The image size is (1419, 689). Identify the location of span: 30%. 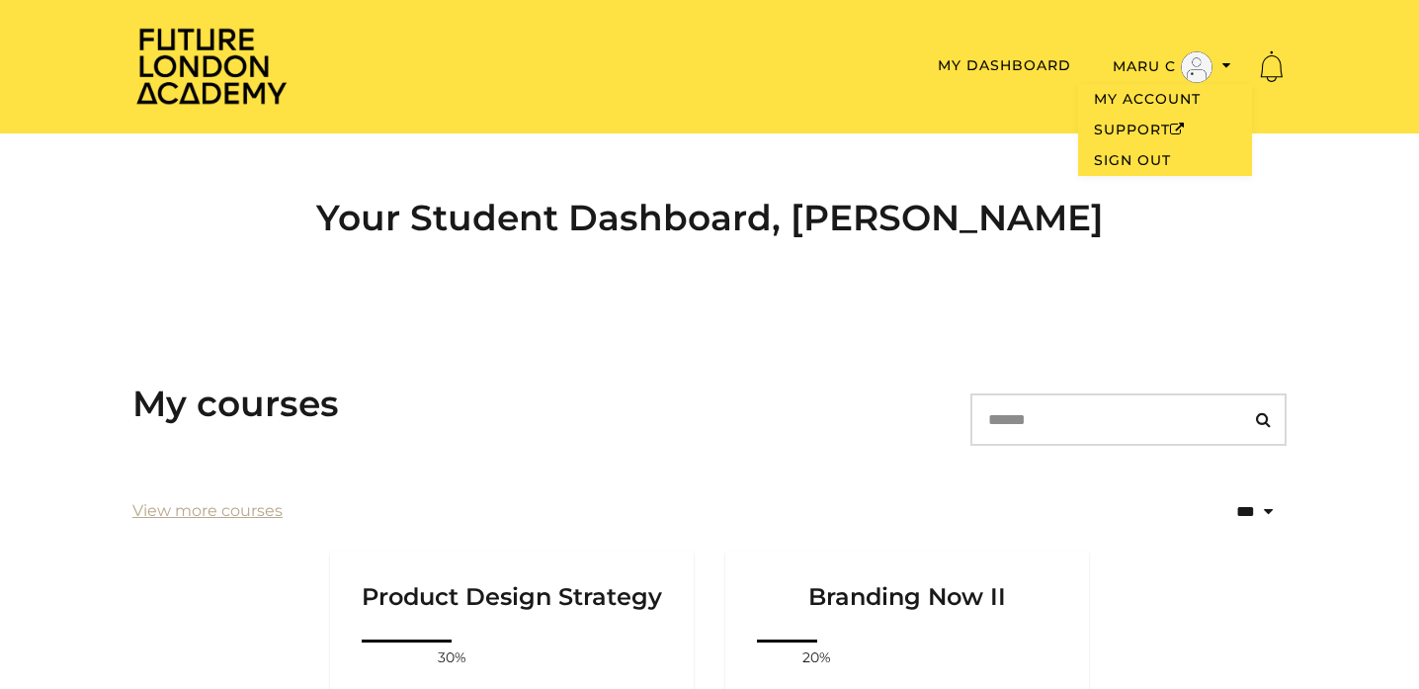
(452, 657).